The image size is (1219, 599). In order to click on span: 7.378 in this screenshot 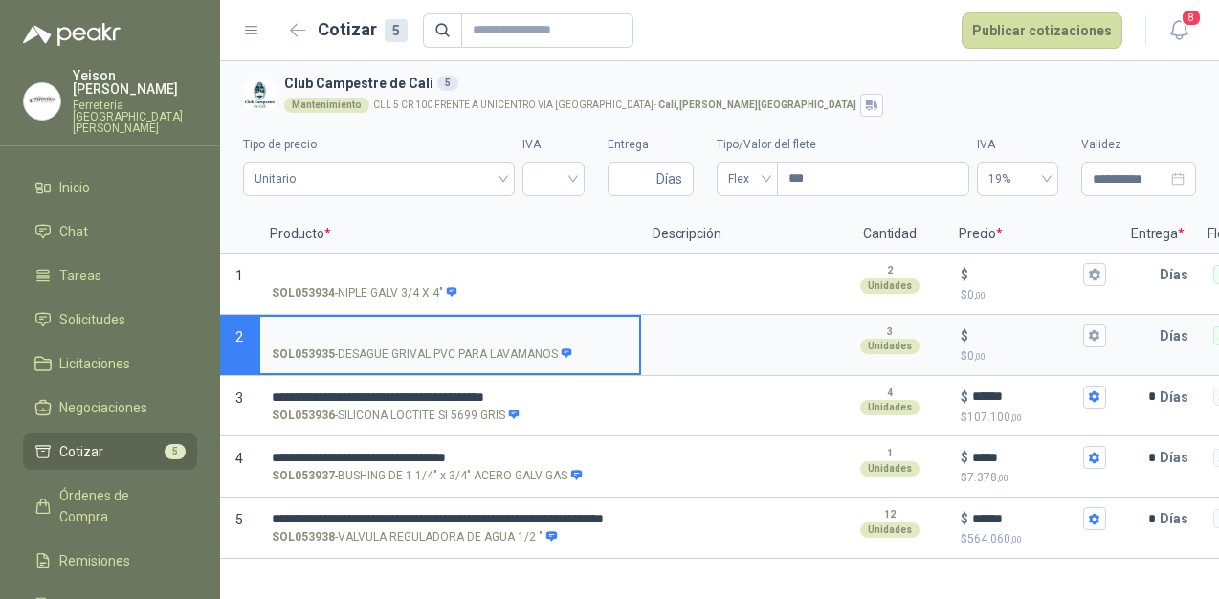, I will do `click(987, 477)`.